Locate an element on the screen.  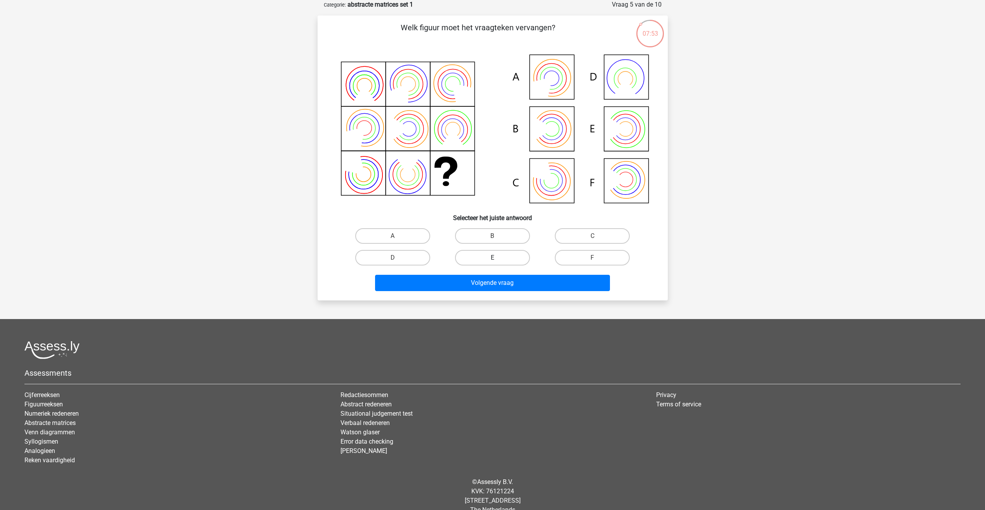
div: 07:53 is located at coordinates (650, 29).